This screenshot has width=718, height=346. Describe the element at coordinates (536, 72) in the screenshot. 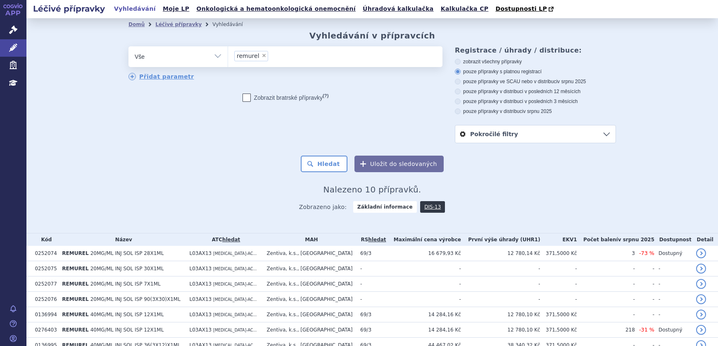

I see `label: pouze přípravky s platnou registrací` at that location.